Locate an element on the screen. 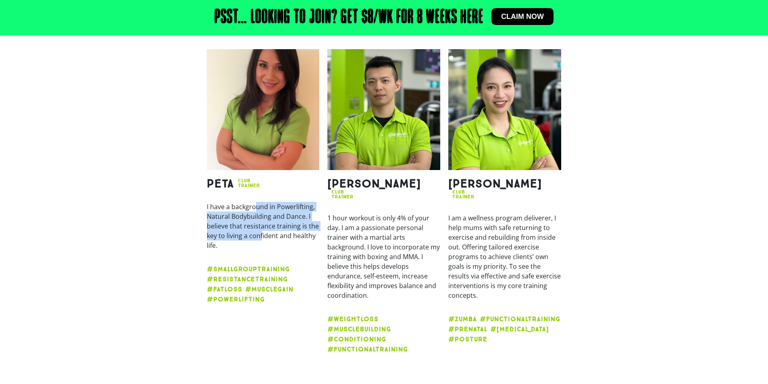  a: Claim now is located at coordinates (522, 17).